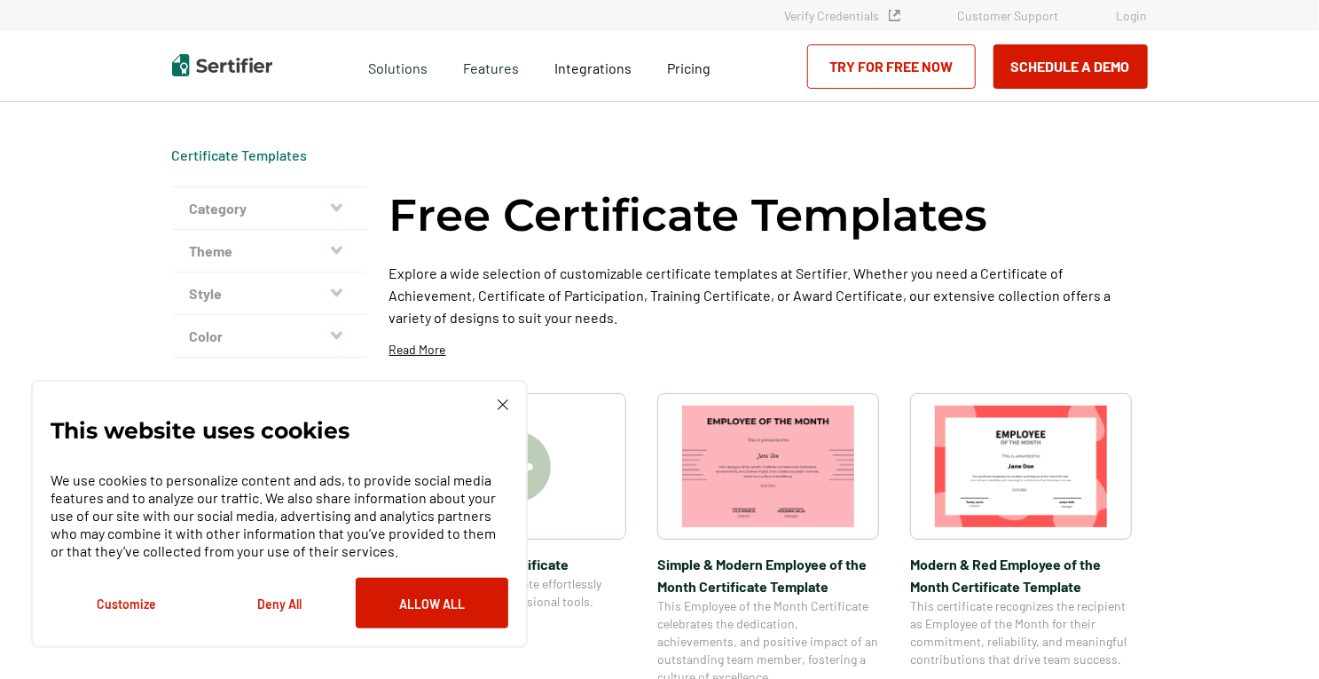  I want to click on button: Category, so click(270, 209).